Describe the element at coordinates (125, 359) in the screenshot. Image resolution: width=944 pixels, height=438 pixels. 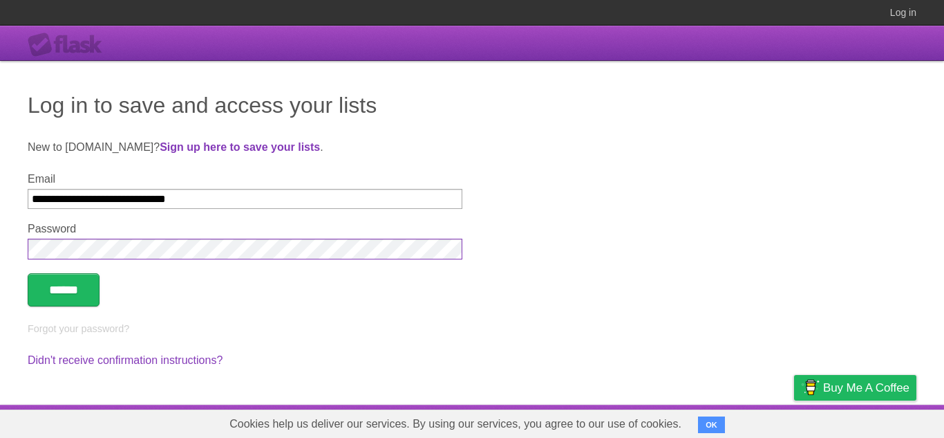
I see `a: Didn't receive confirmation instructions?` at that location.